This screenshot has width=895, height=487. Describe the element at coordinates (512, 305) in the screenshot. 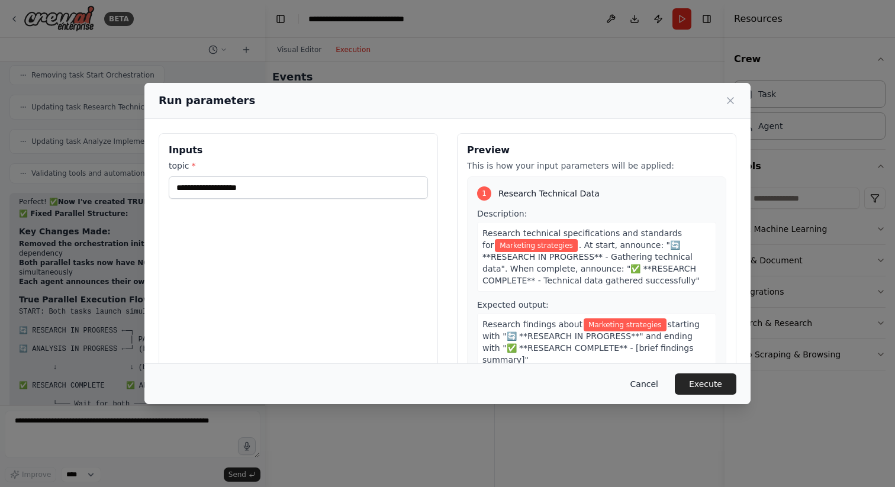

I see `span: Expected output:` at that location.